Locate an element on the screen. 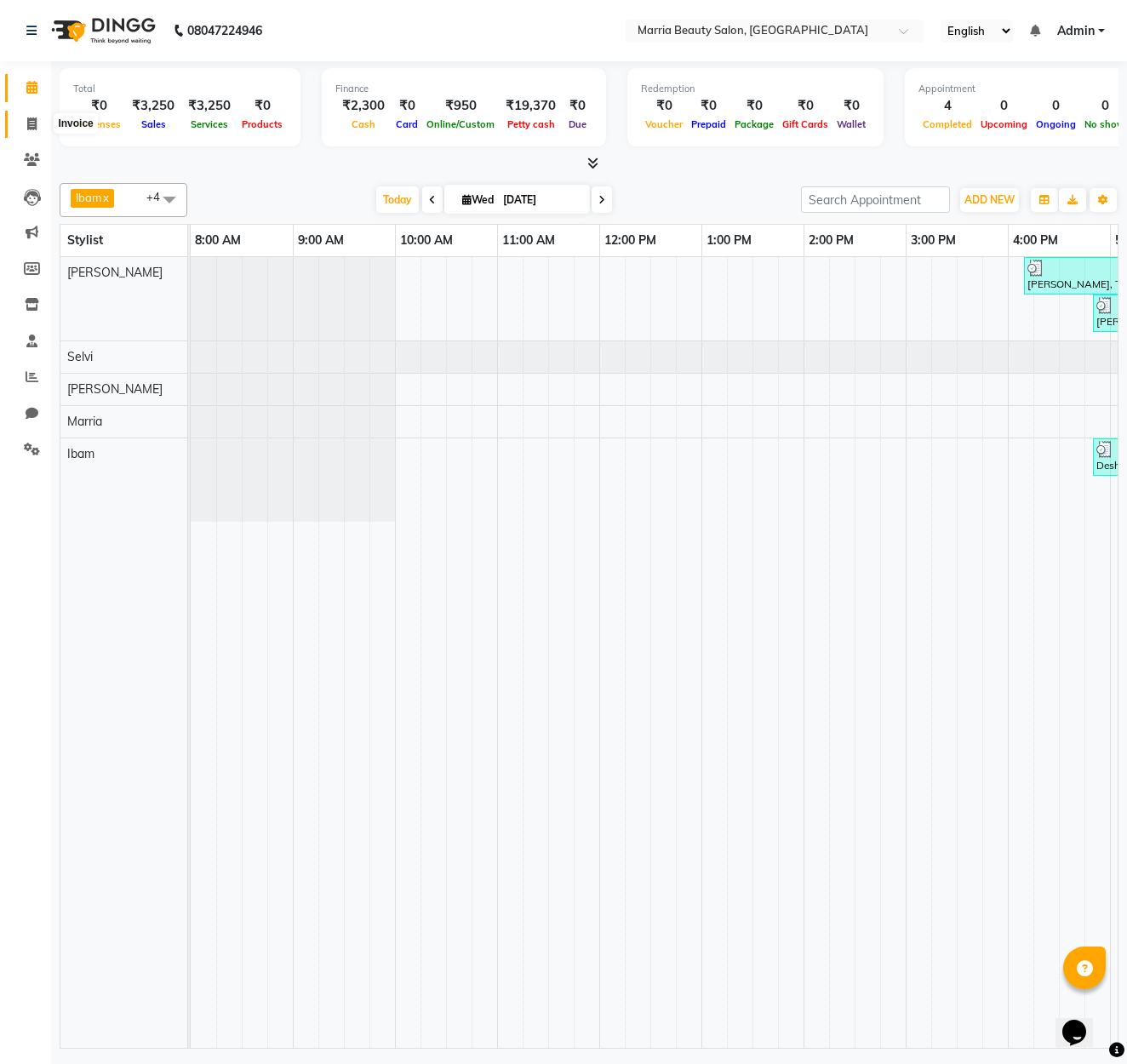 Image resolution: width=1127 pixels, height=1064 pixels. span: ADD NEW is located at coordinates (989, 199).